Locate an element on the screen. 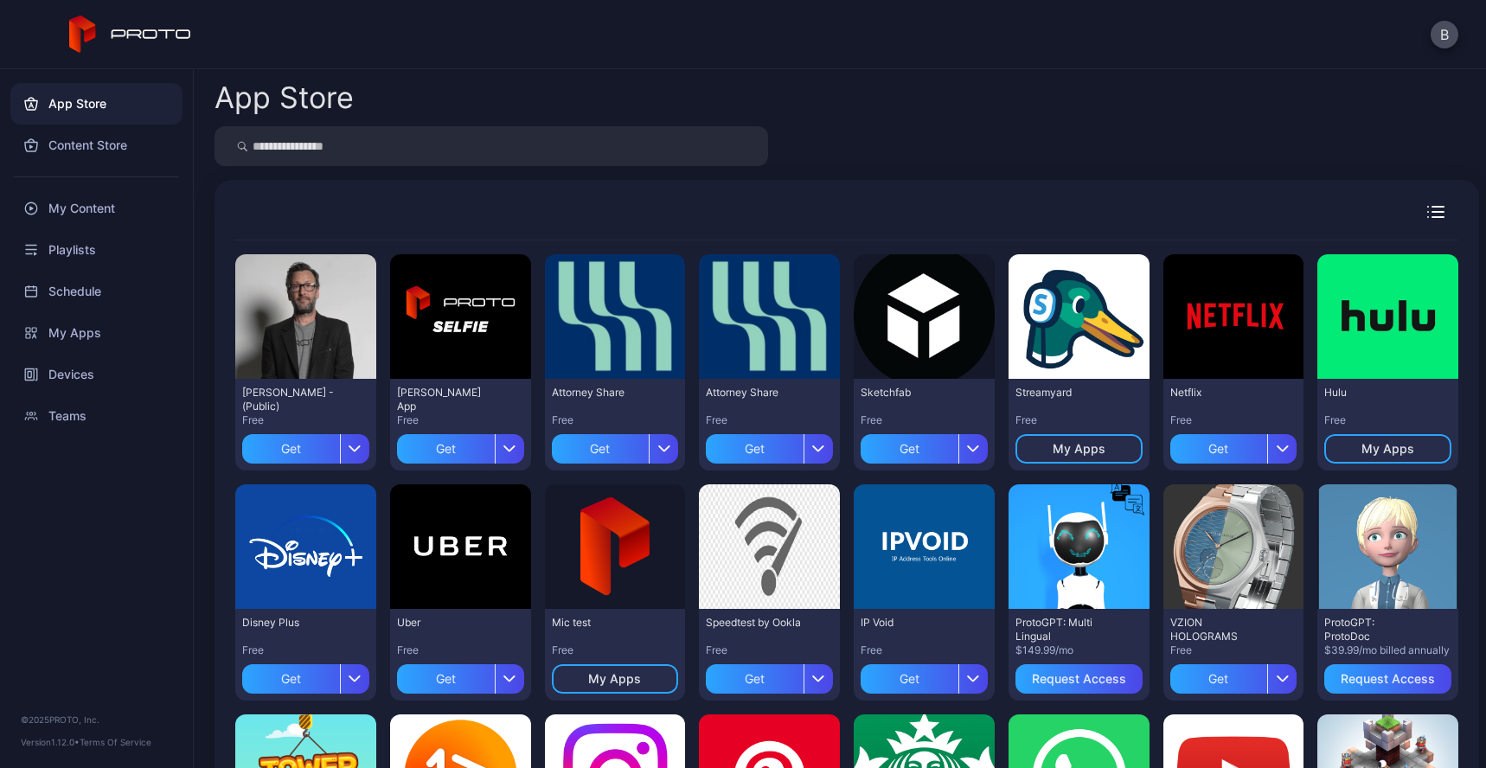  div: Mic test is located at coordinates (599, 623).